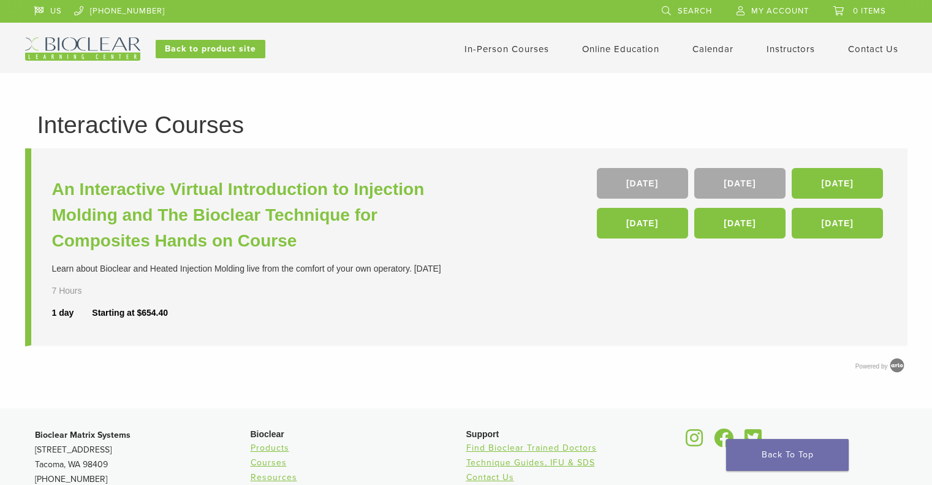  Describe the element at coordinates (260, 215) in the screenshot. I see `h3: An Interactive Virtual Introduction to Injection Molding and The Bioclear Technique for Composite...` at that location.